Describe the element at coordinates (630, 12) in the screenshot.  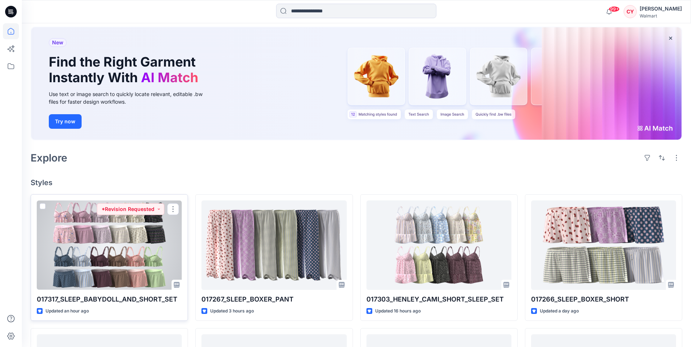
I see `div: CY` at that location.